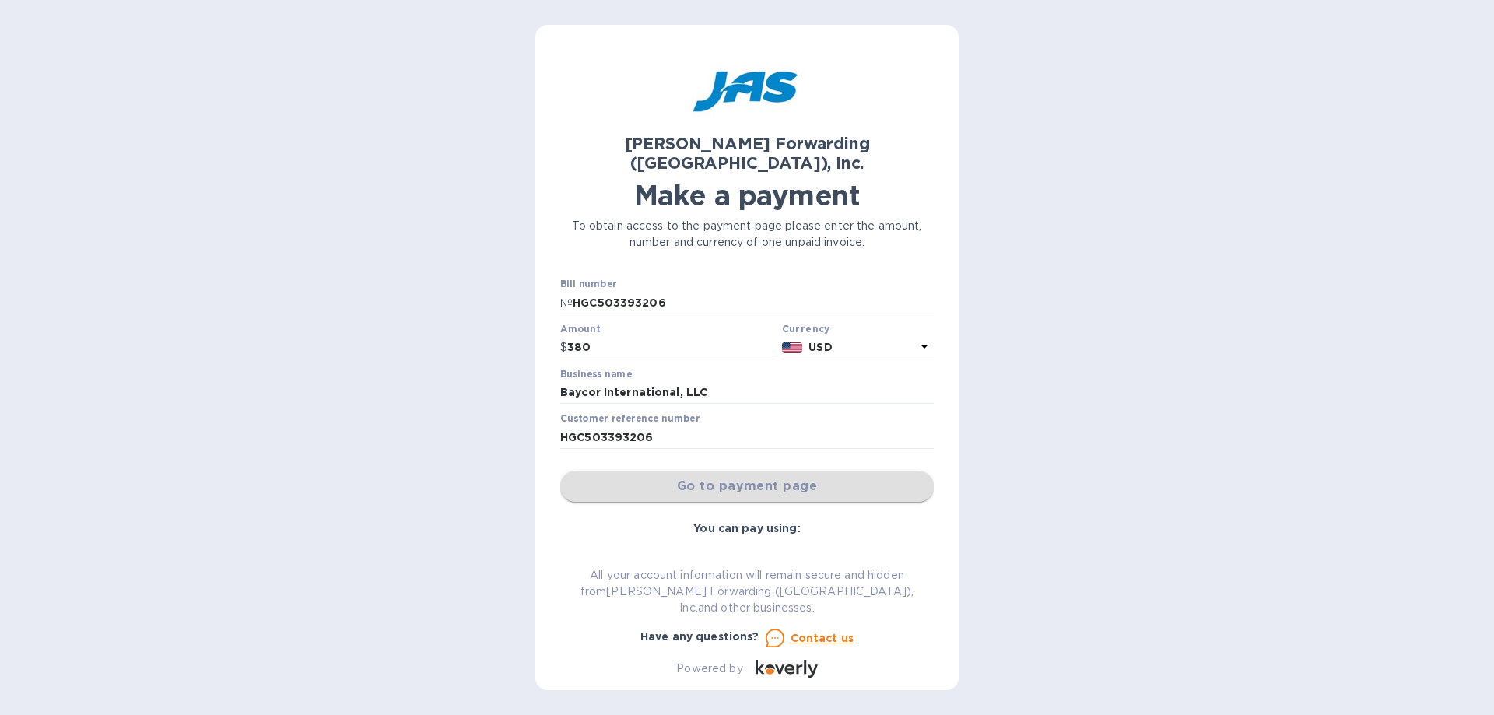  I want to click on p: Powered by, so click(709, 668).